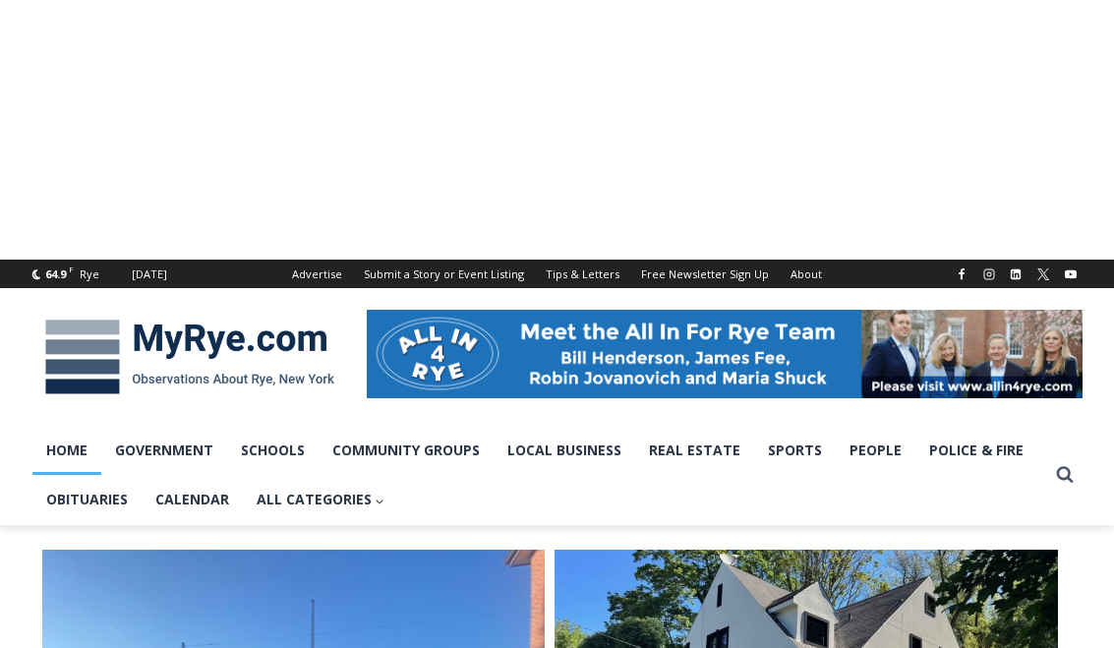  What do you see at coordinates (55, 273) in the screenshot?
I see `span: 64.9` at bounding box center [55, 273].